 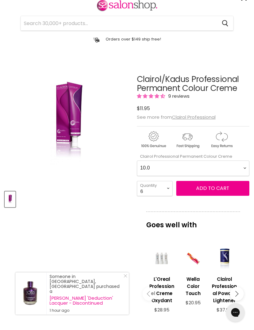 I want to click on a: Clairol Professional, so click(x=194, y=117).